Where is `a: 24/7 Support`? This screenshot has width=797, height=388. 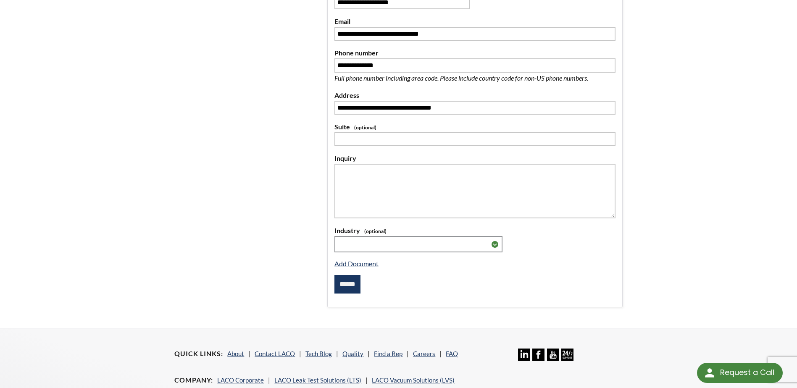 a: 24/7 Support is located at coordinates (567, 358).